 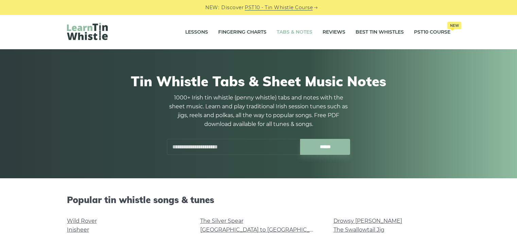 What do you see at coordinates (242, 32) in the screenshot?
I see `a: Fingering Charts` at bounding box center [242, 32].